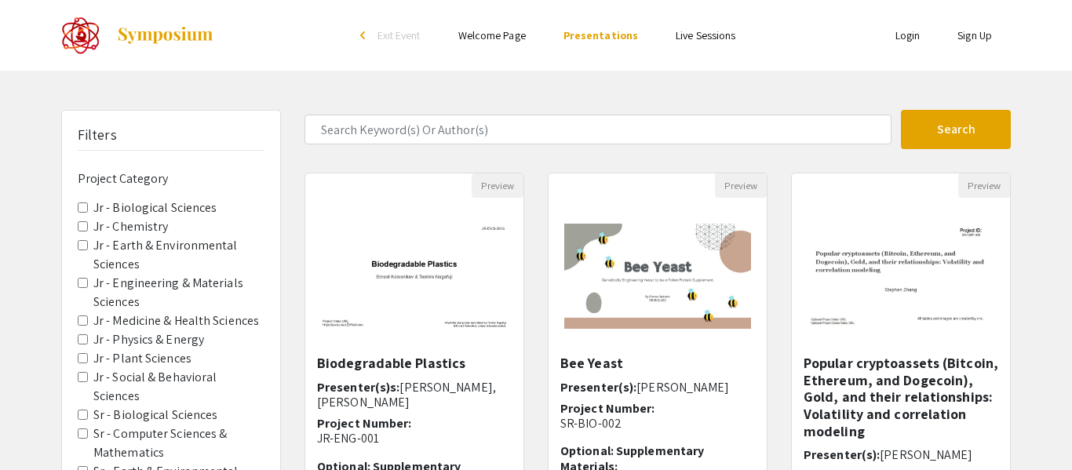 This screenshot has width=1072, height=470. Describe the element at coordinates (657, 363) in the screenshot. I see `h5: Bee Yeast` at that location.